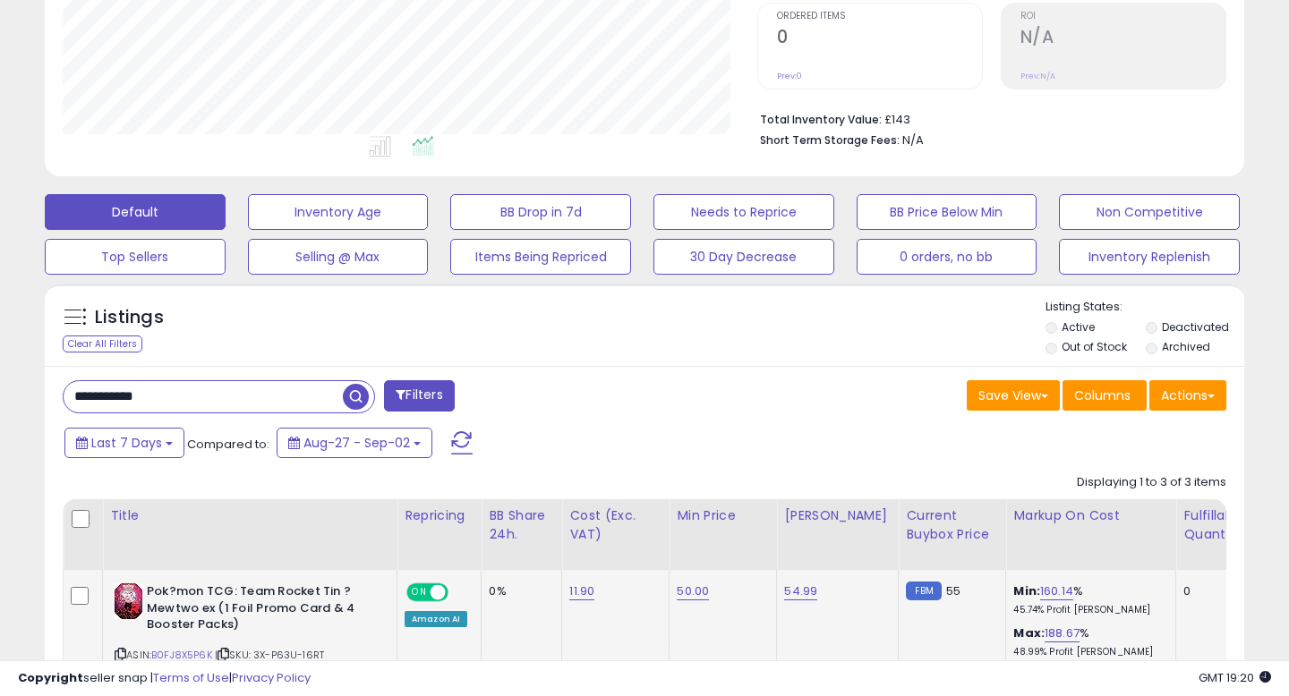 The width and height of the screenshot is (1289, 696). I want to click on button: Columns, so click(1104, 396).